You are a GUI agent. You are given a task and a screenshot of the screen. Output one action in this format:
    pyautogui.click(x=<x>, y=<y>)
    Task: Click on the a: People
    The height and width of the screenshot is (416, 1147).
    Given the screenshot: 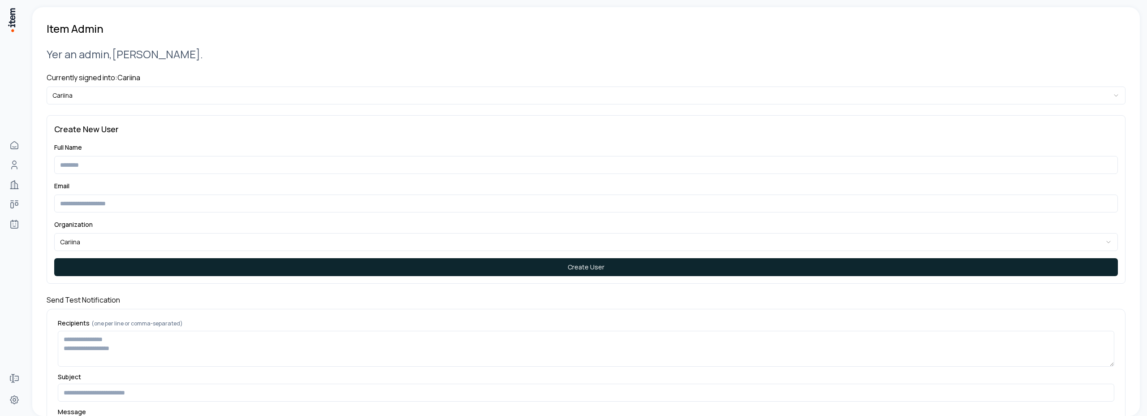 What is the action you would take?
    pyautogui.click(x=14, y=165)
    